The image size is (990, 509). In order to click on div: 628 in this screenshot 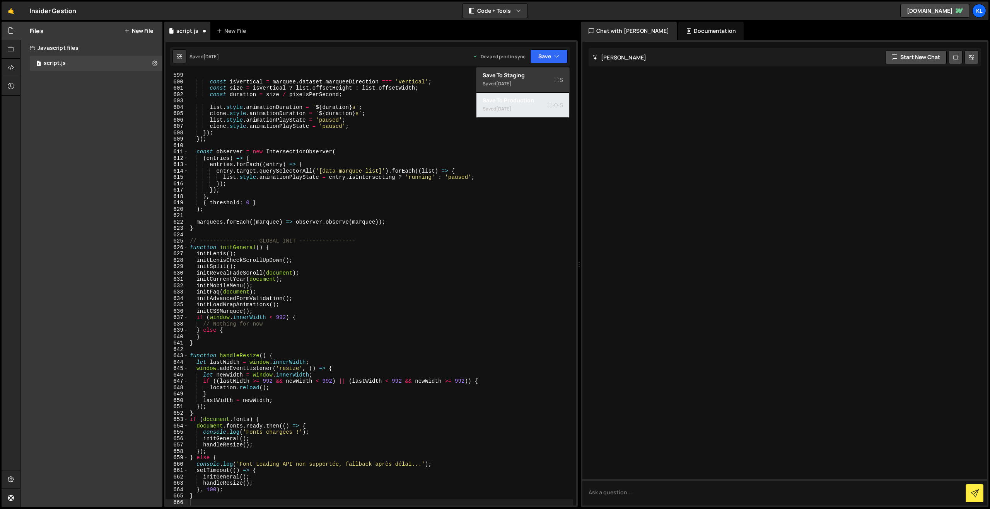, I will do `click(177, 261)`.